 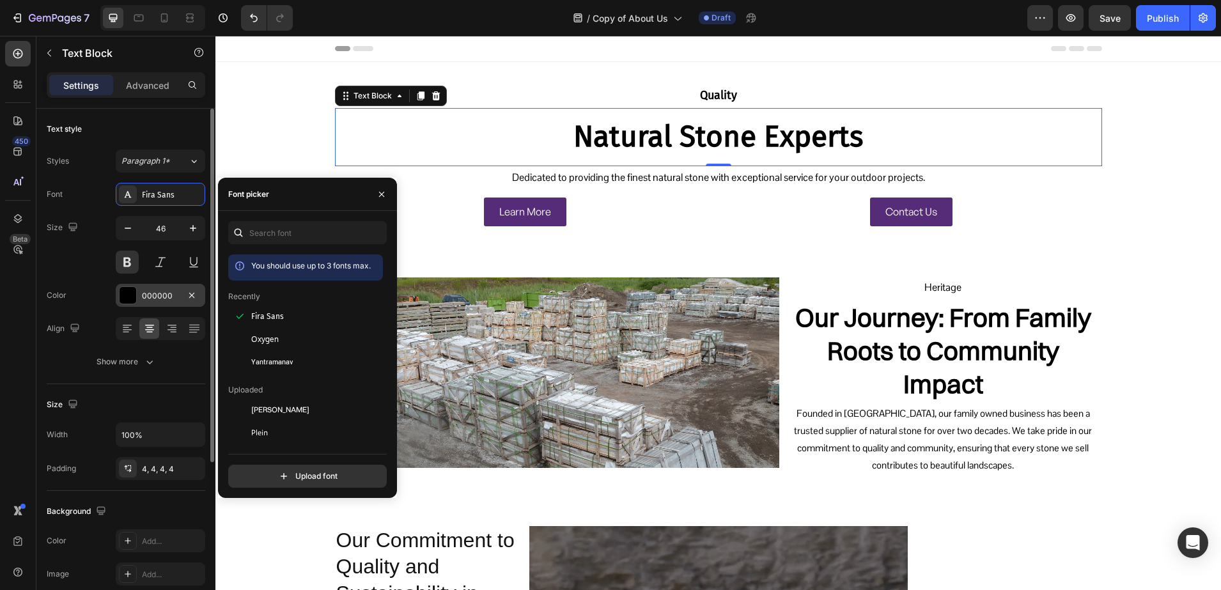 I want to click on div: 450, so click(x=21, y=141).